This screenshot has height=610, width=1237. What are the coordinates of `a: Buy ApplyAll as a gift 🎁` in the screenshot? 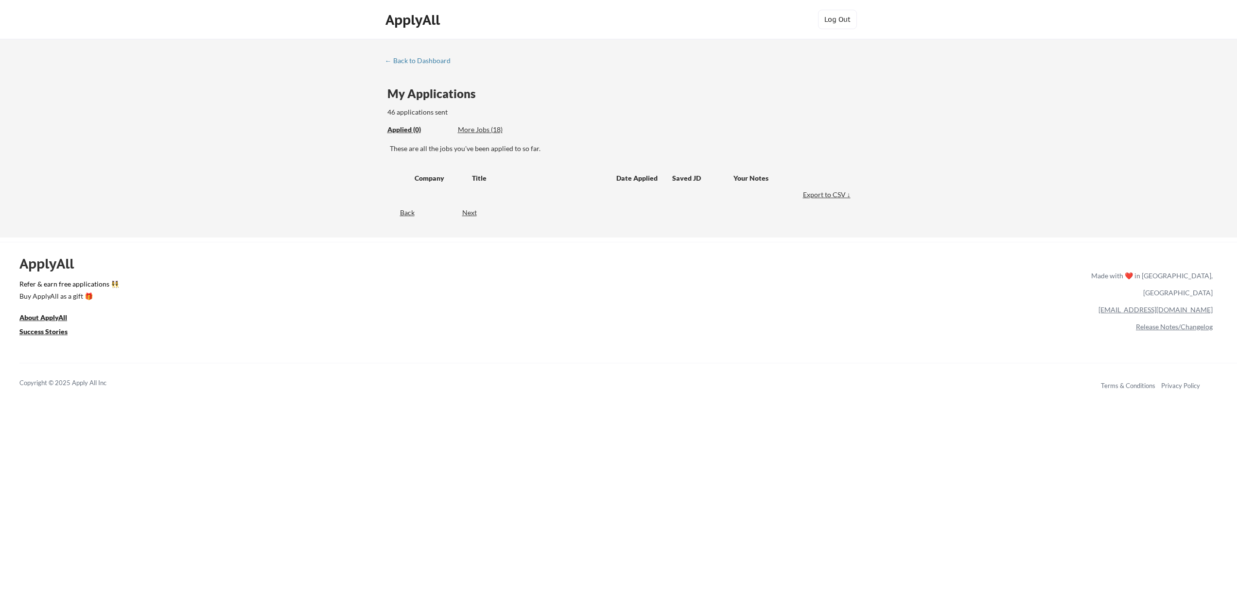 It's located at (68, 297).